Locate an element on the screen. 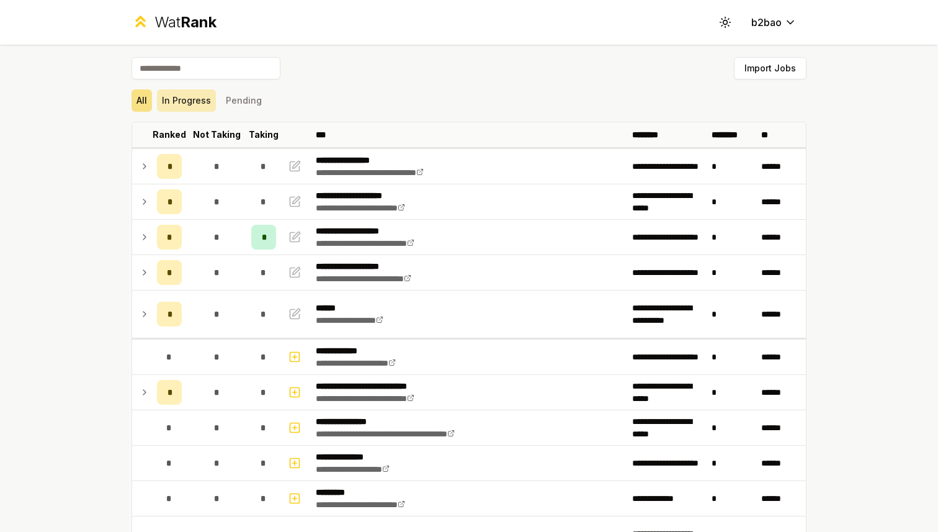 The width and height of the screenshot is (938, 532). span: b2bao is located at coordinates (766, 22).